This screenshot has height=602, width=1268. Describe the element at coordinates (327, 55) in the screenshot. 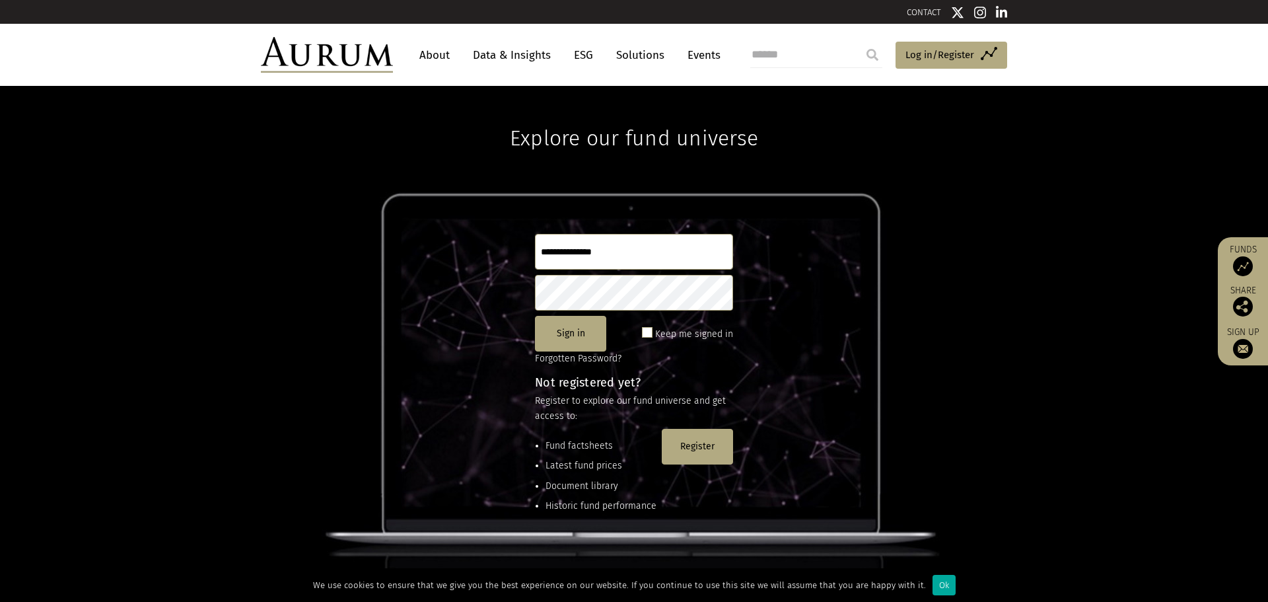

I see `img: Aurum` at that location.